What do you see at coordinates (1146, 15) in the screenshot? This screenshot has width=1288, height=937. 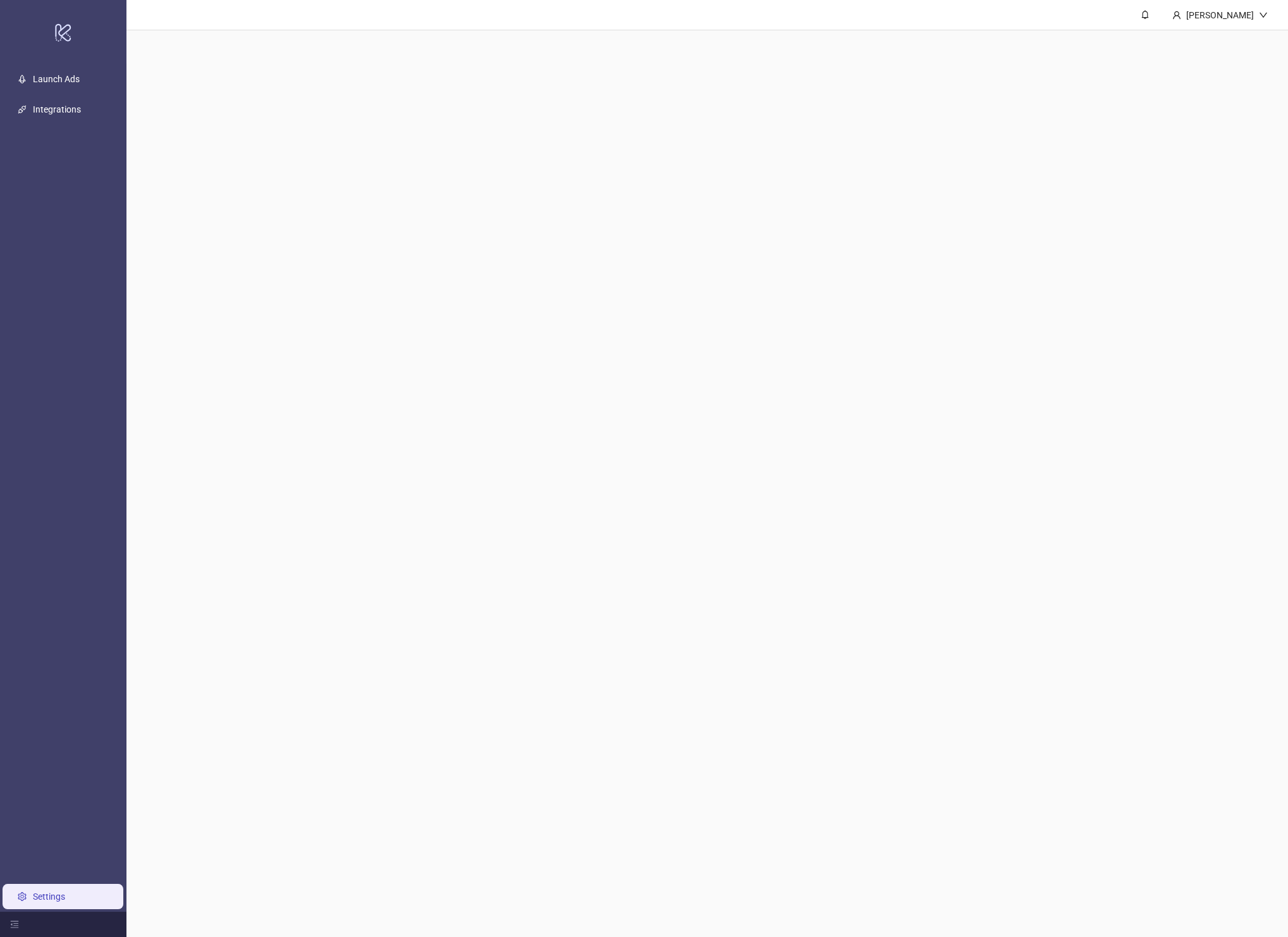 I see `span: bell` at bounding box center [1146, 15].